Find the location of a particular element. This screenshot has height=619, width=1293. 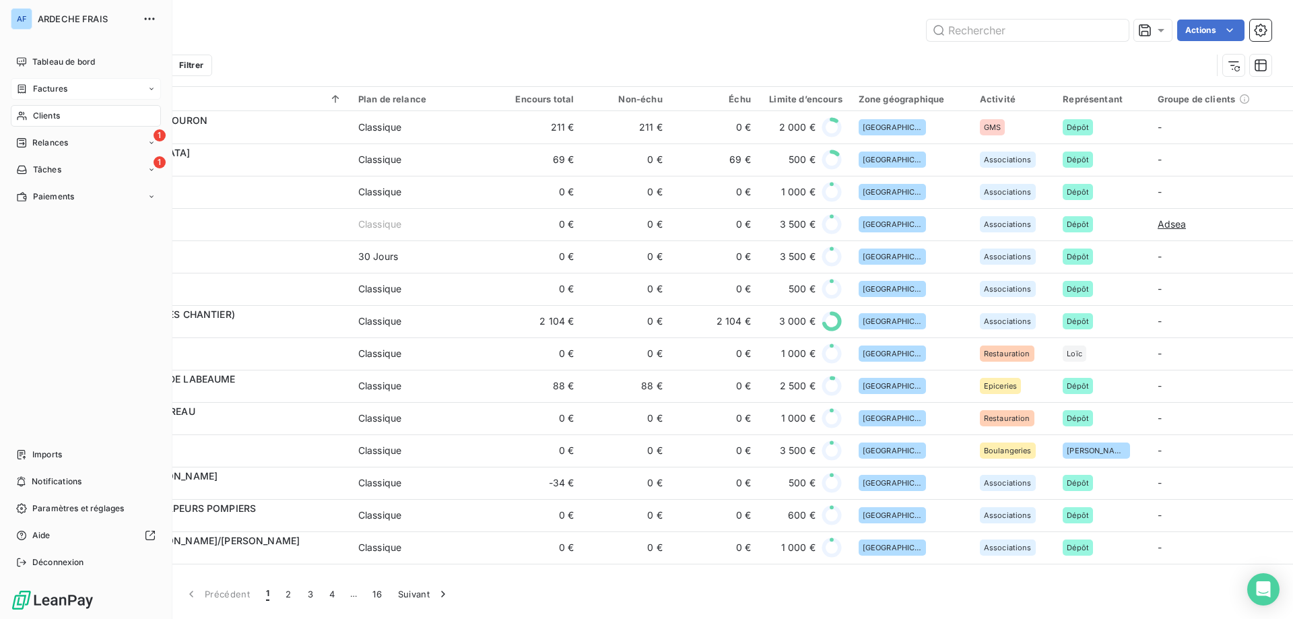

div: Représentant is located at coordinates (1102, 99).